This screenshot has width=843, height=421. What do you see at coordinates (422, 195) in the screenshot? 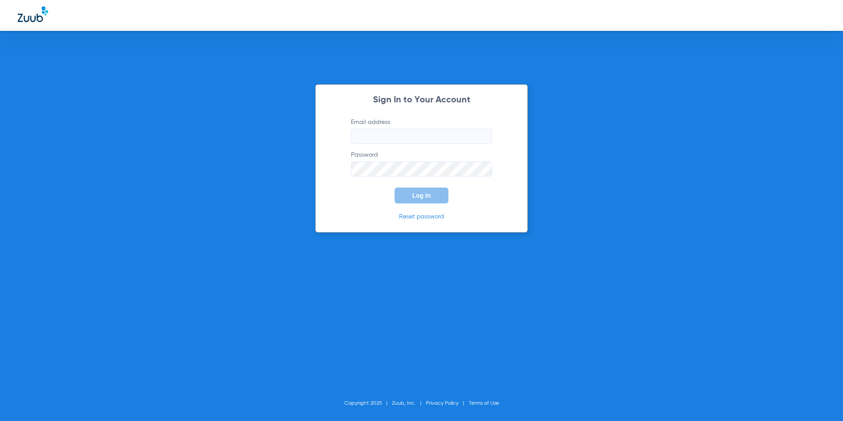
I see `span: Log In` at bounding box center [422, 195].